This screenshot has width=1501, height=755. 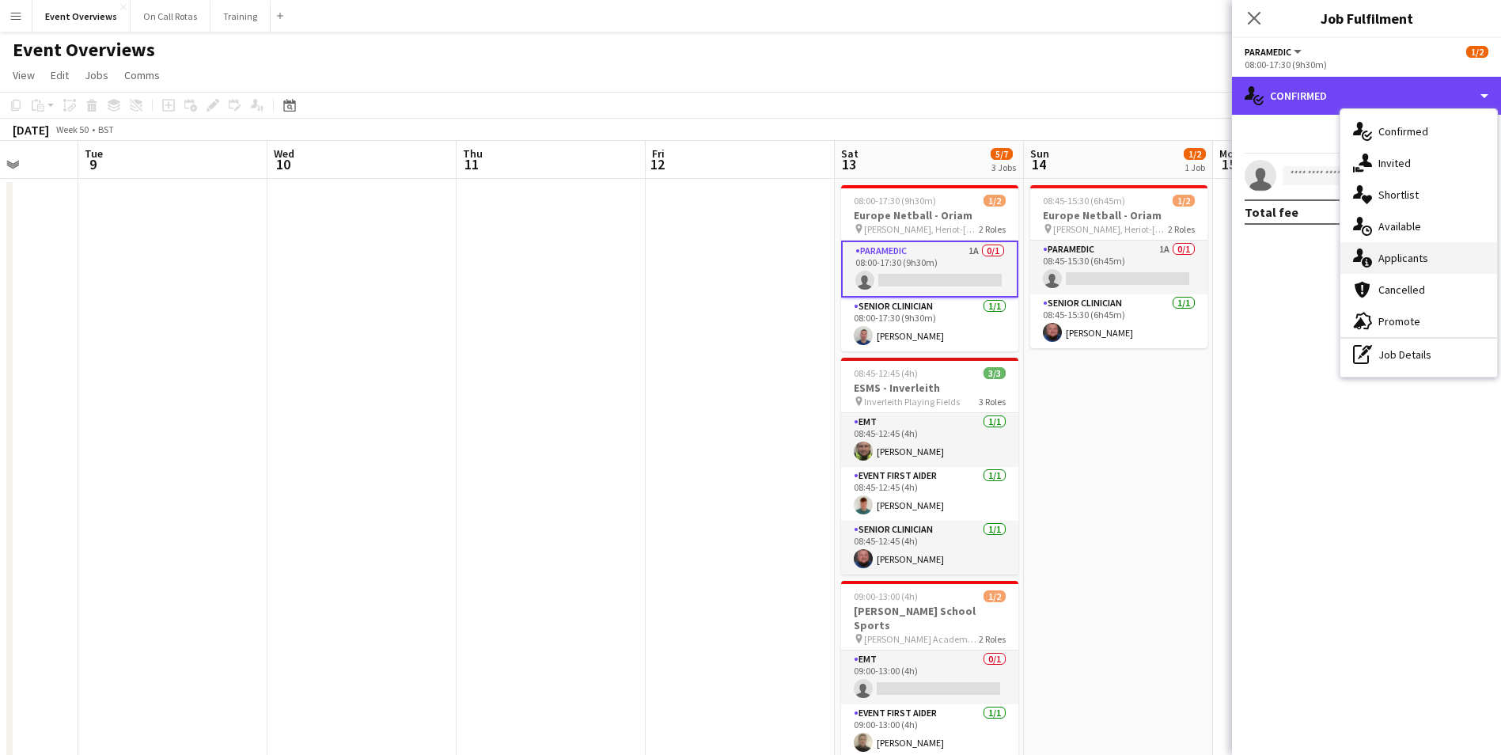 I want to click on span: 3 Roles, so click(x=992, y=401).